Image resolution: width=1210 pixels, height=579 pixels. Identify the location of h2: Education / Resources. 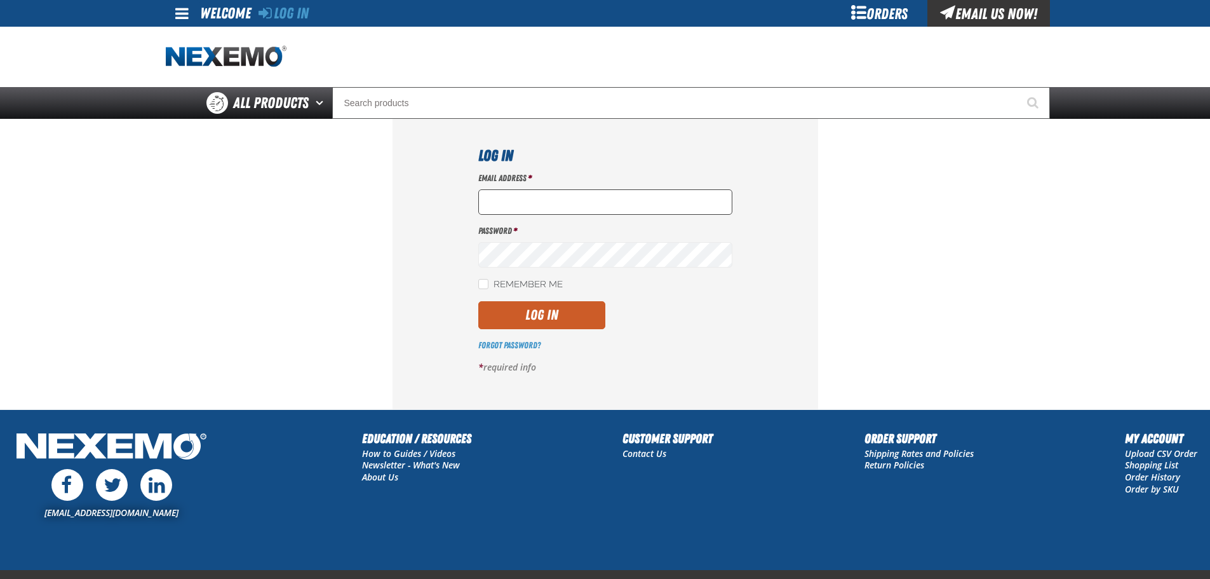
(417, 438).